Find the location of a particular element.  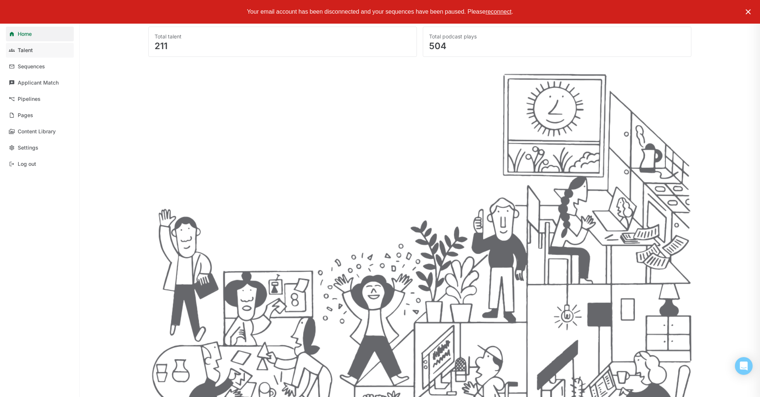

div: Pages is located at coordinates (25, 115).